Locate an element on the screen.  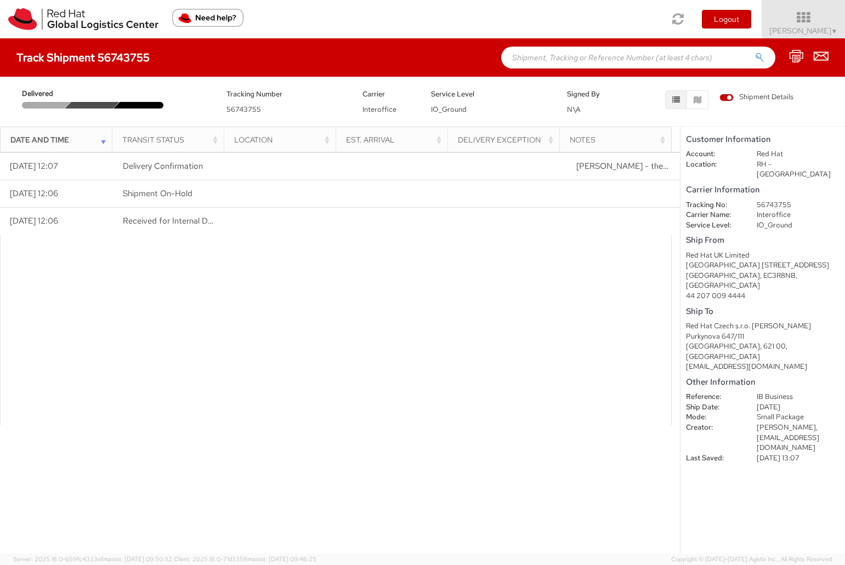
h5: Tracking Number is located at coordinates (286, 94).